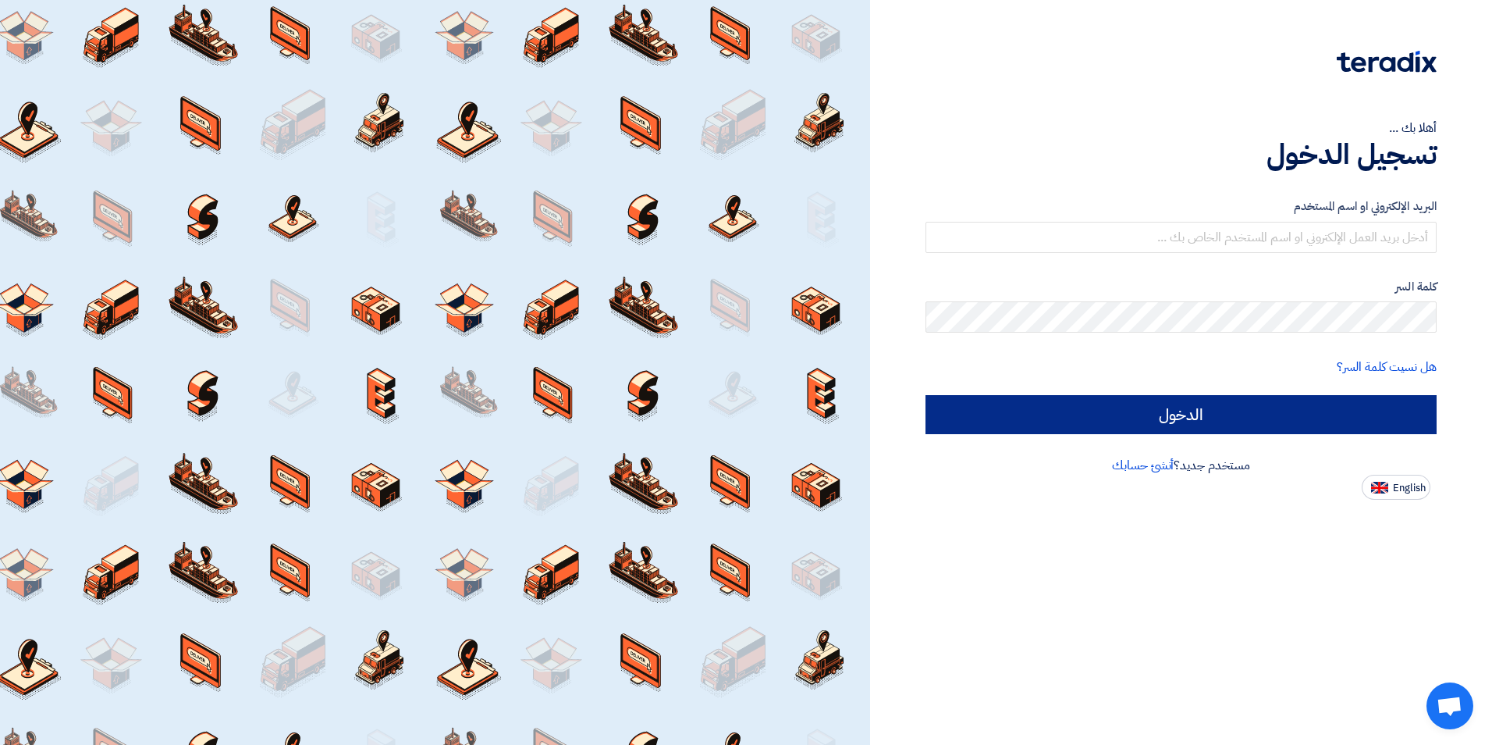 This screenshot has height=745, width=1492. I want to click on img: Teradix logo, so click(1387, 62).